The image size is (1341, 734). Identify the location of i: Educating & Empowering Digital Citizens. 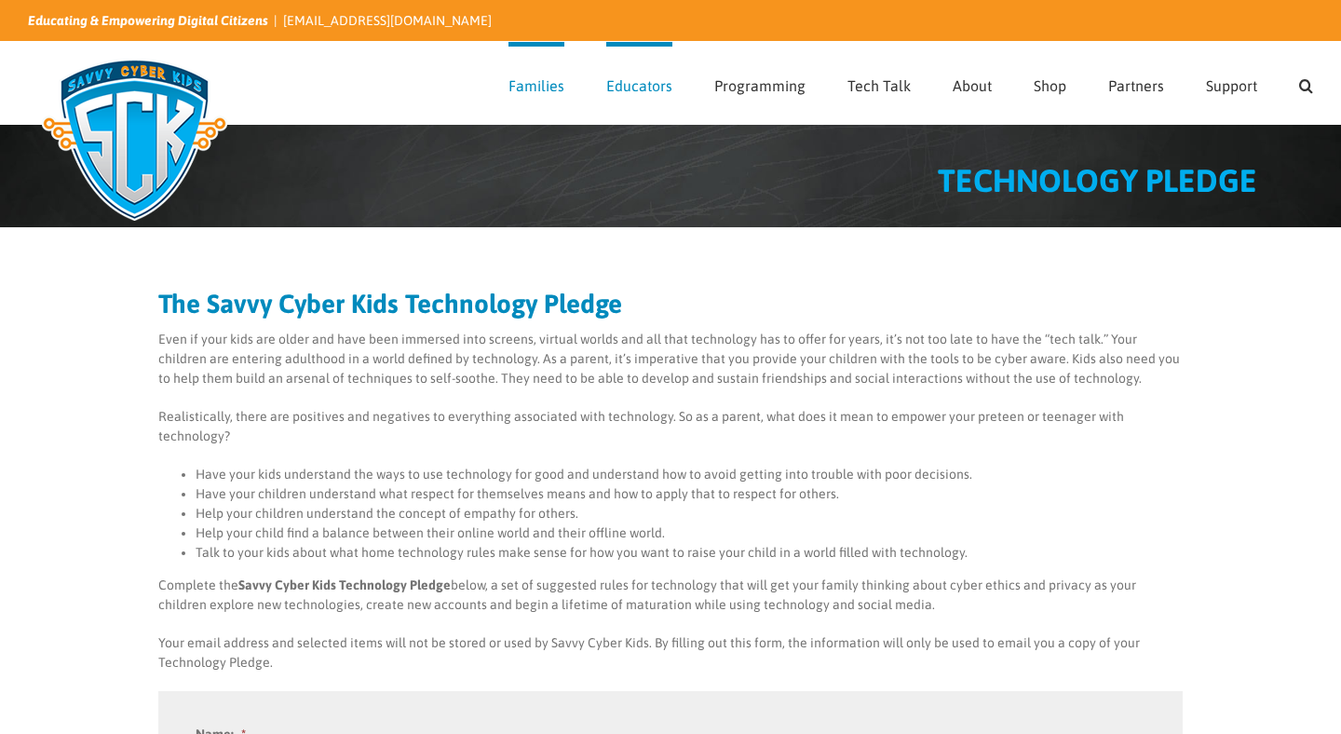
(148, 20).